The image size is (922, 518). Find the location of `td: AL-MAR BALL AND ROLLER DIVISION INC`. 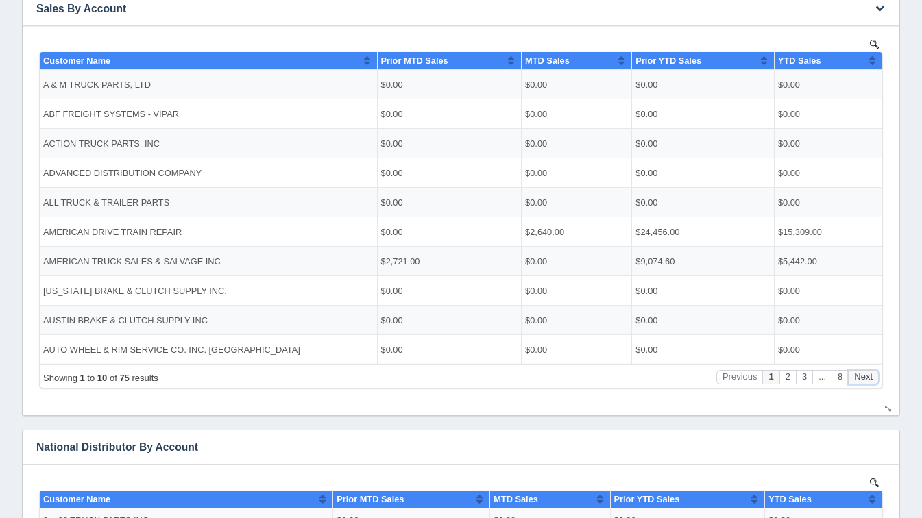

td: AL-MAR BALL AND ROLLER DIVISION INC is located at coordinates (150, 265).